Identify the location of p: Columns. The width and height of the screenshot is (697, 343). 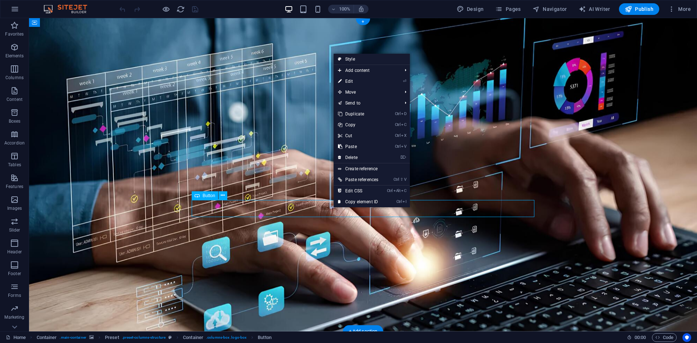
(15, 78).